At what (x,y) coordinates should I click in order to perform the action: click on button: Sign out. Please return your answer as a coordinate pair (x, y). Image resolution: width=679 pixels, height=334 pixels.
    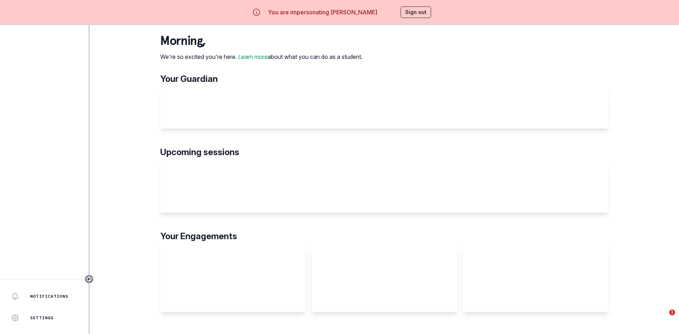
    Looking at the image, I should click on (416, 12).